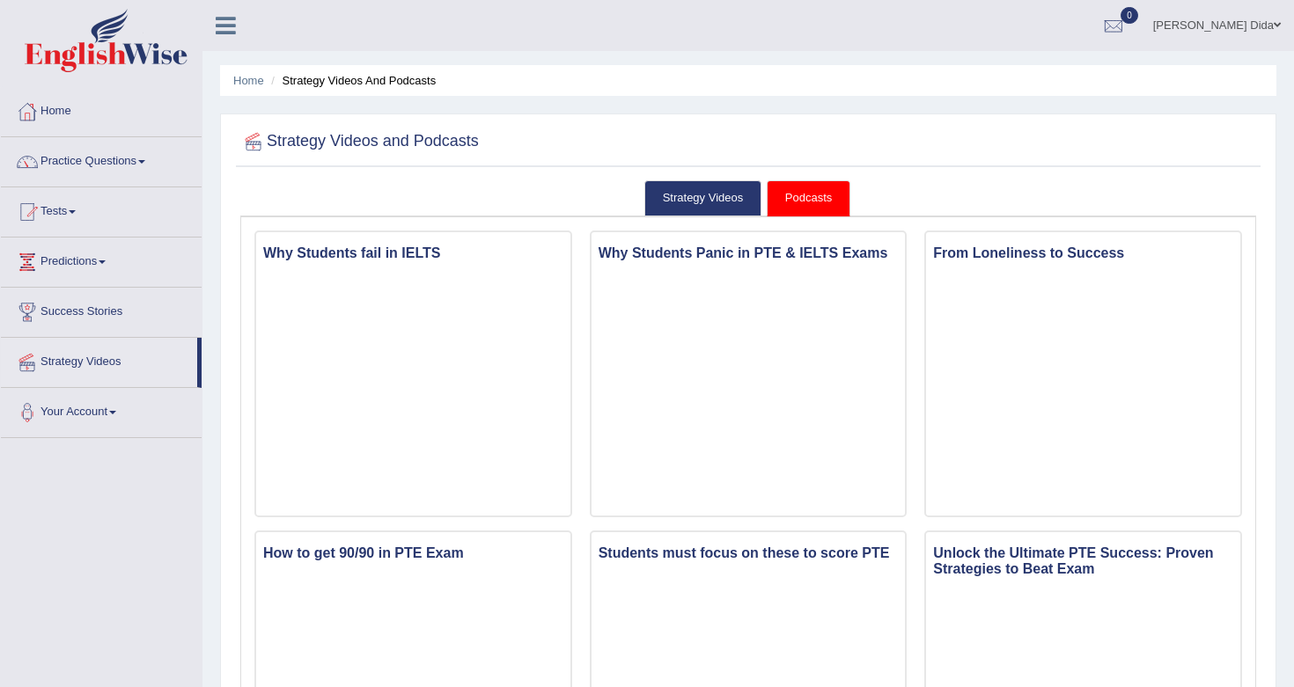  I want to click on h3: Unlock the Ultimate PTE Success: Proven Strategies to Beat Exam, so click(1083, 561).